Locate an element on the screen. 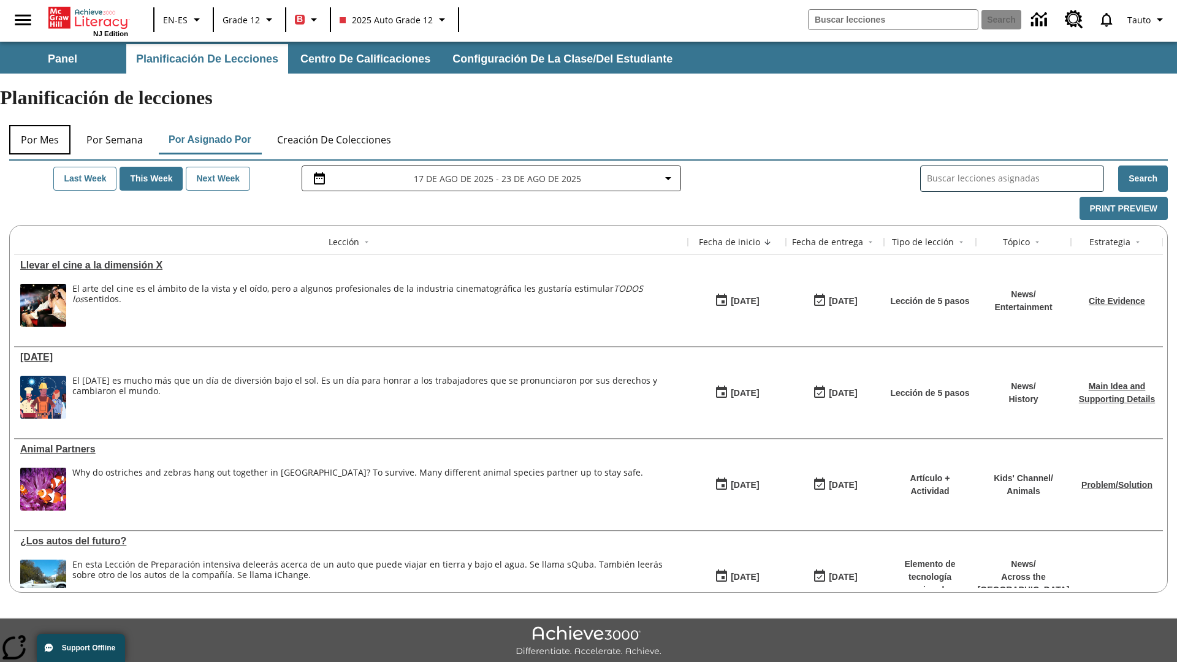 The width and height of the screenshot is (1177, 662). button: Language: EN-ES, Selecciona un idioma is located at coordinates (183, 20).